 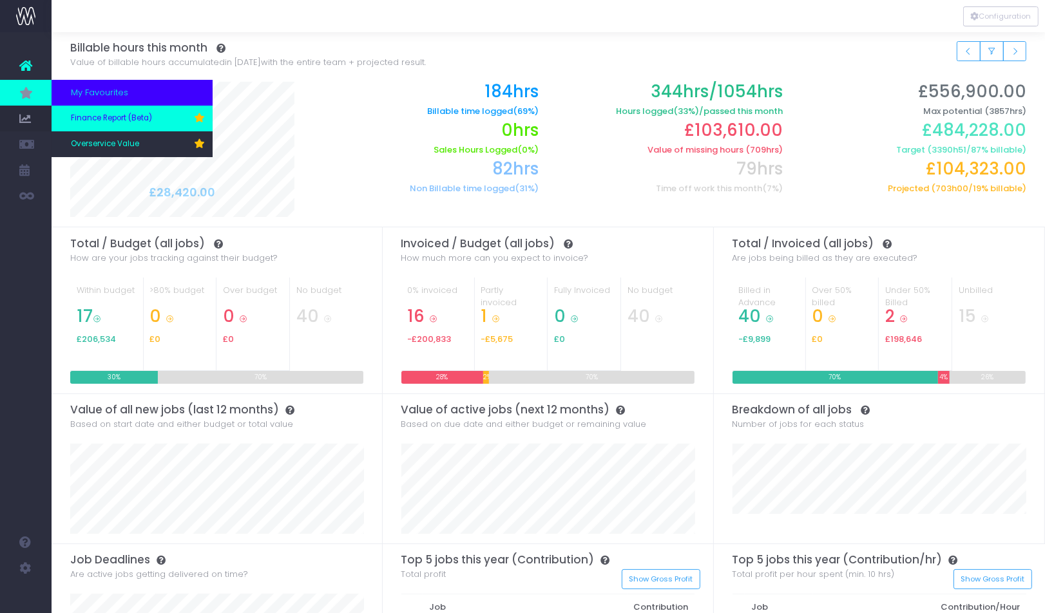 What do you see at coordinates (528, 150) in the screenshot?
I see `span: (0%)` at bounding box center [528, 150].